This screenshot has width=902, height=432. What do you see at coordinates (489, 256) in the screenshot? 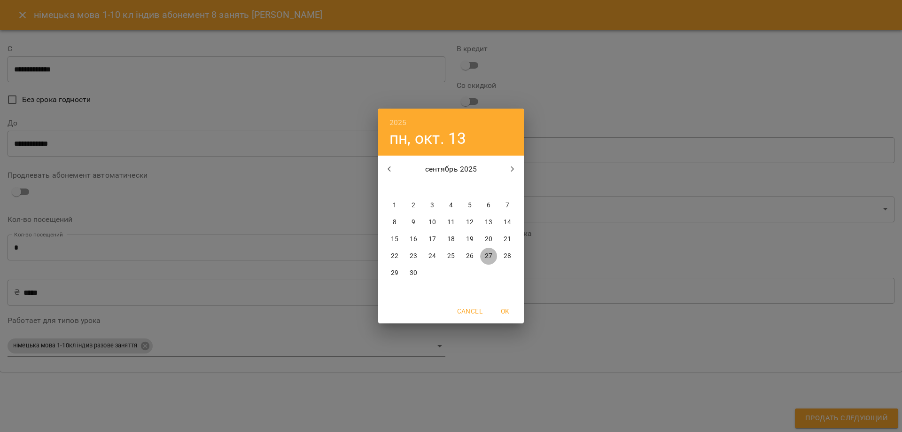
I see `p: 27` at bounding box center [489, 256].